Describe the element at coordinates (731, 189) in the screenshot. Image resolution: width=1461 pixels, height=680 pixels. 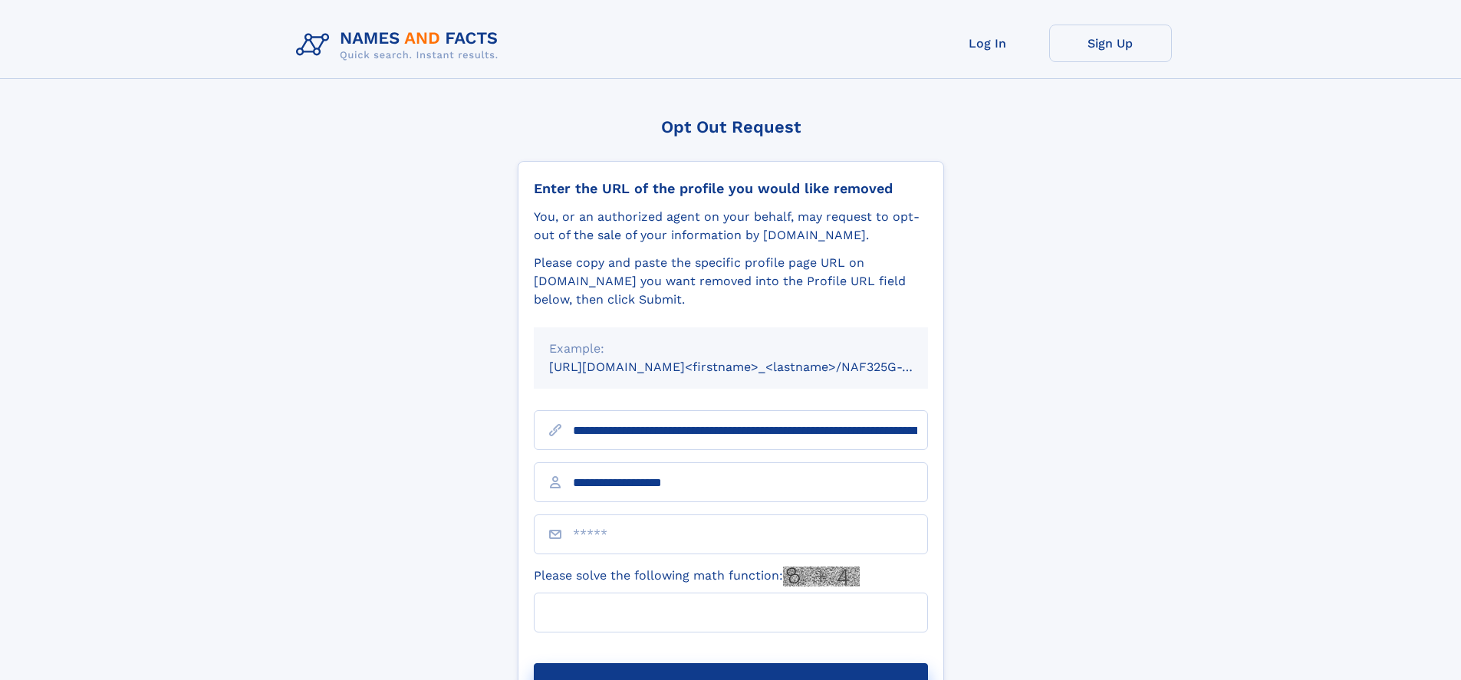
I see `div: Enter the URL of the profile you would like removed` at that location.